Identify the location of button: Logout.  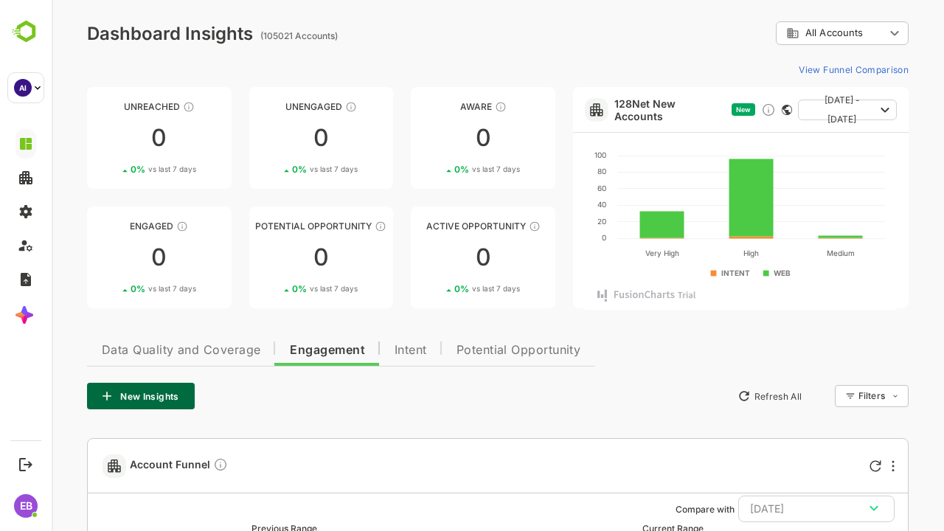
(25, 464).